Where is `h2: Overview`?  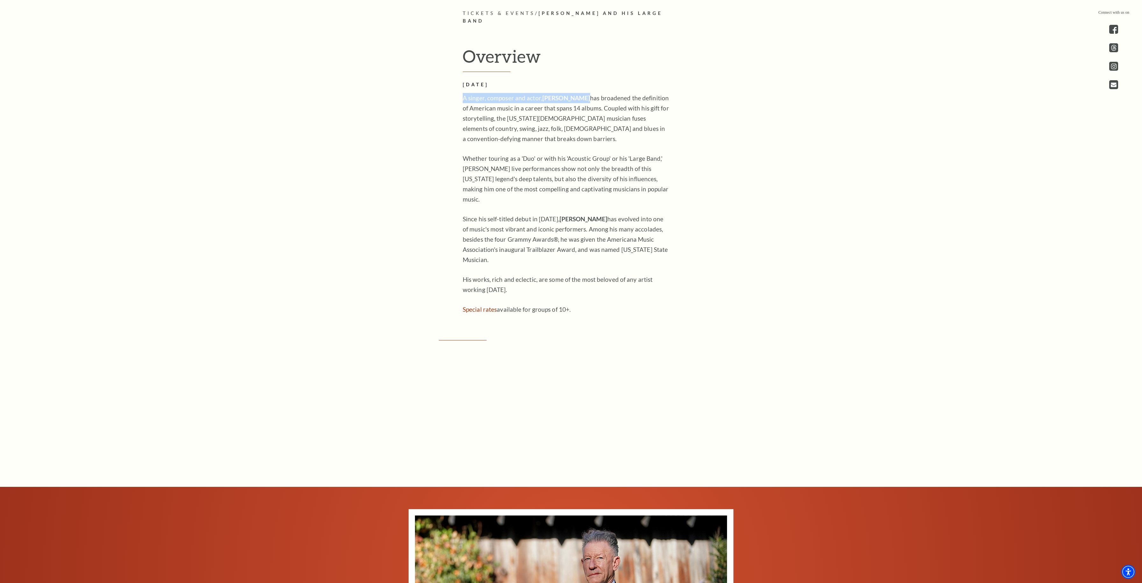 h2: Overview is located at coordinates (571, 59).